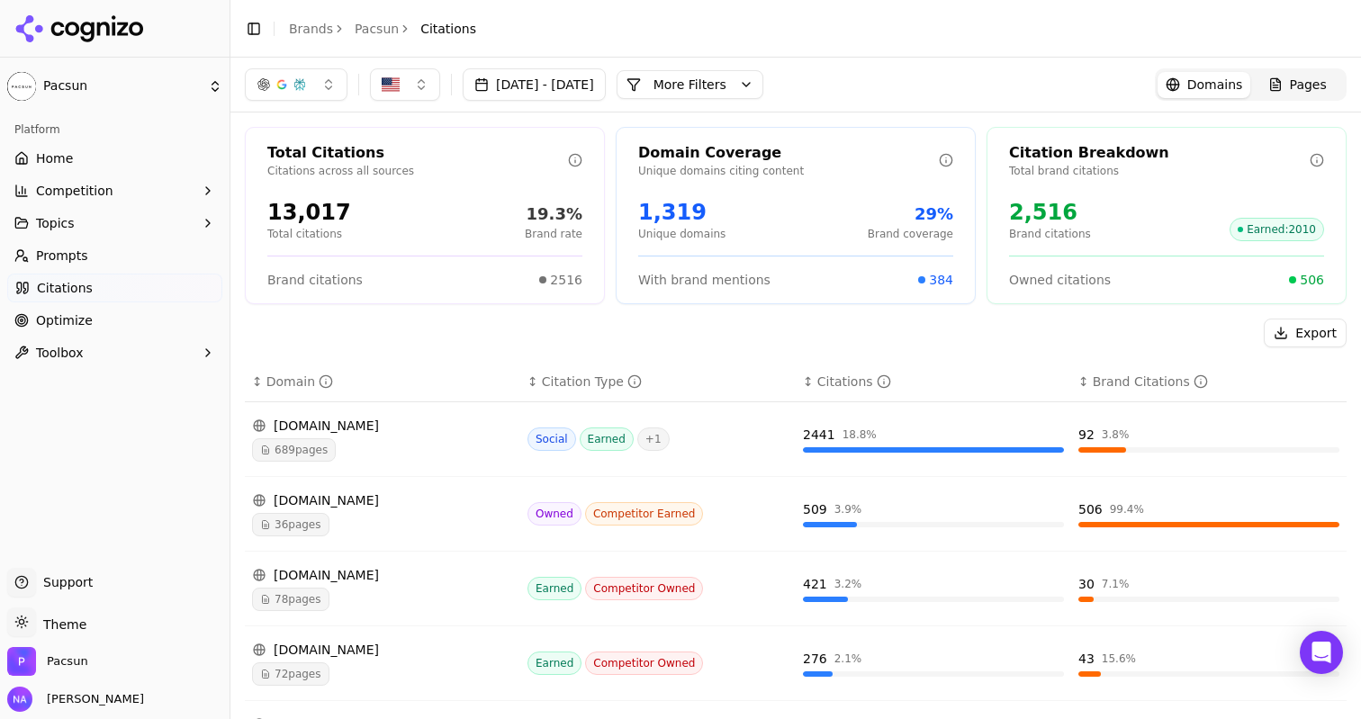 The height and width of the screenshot is (719, 1361). What do you see at coordinates (76, 699) in the screenshot?
I see `button: Open user button` at bounding box center [76, 699].